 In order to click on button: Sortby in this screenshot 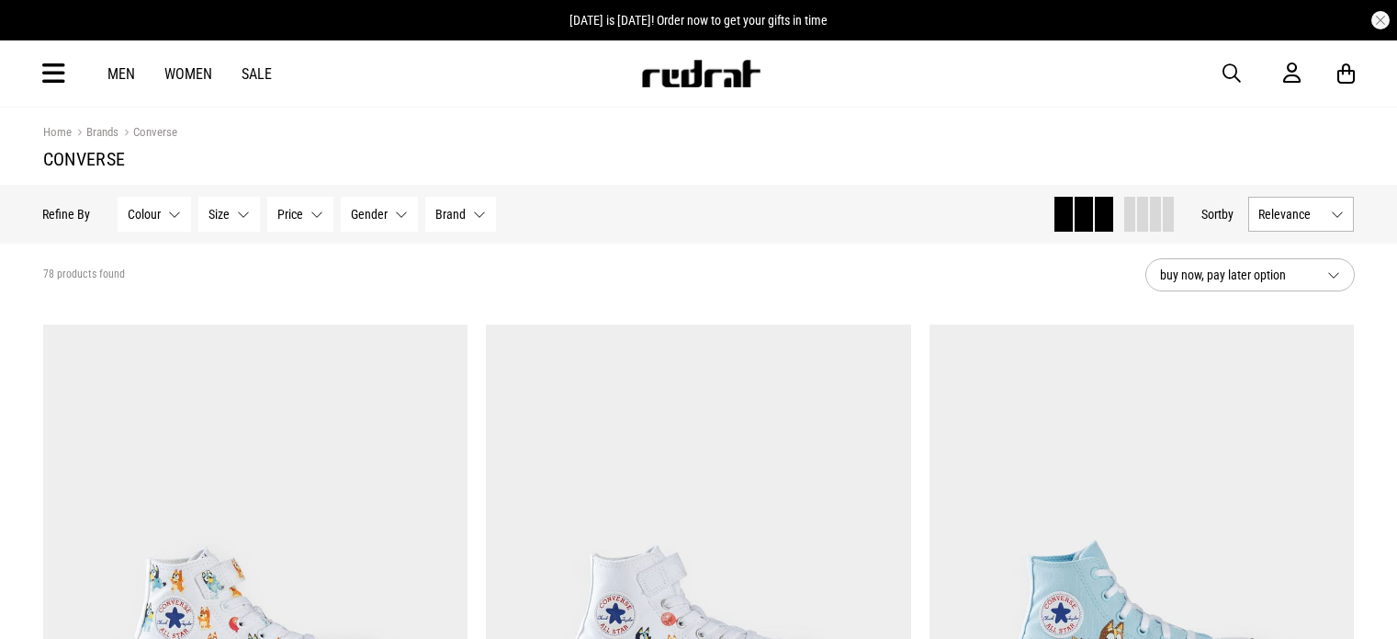, I will do `click(1218, 214)`.